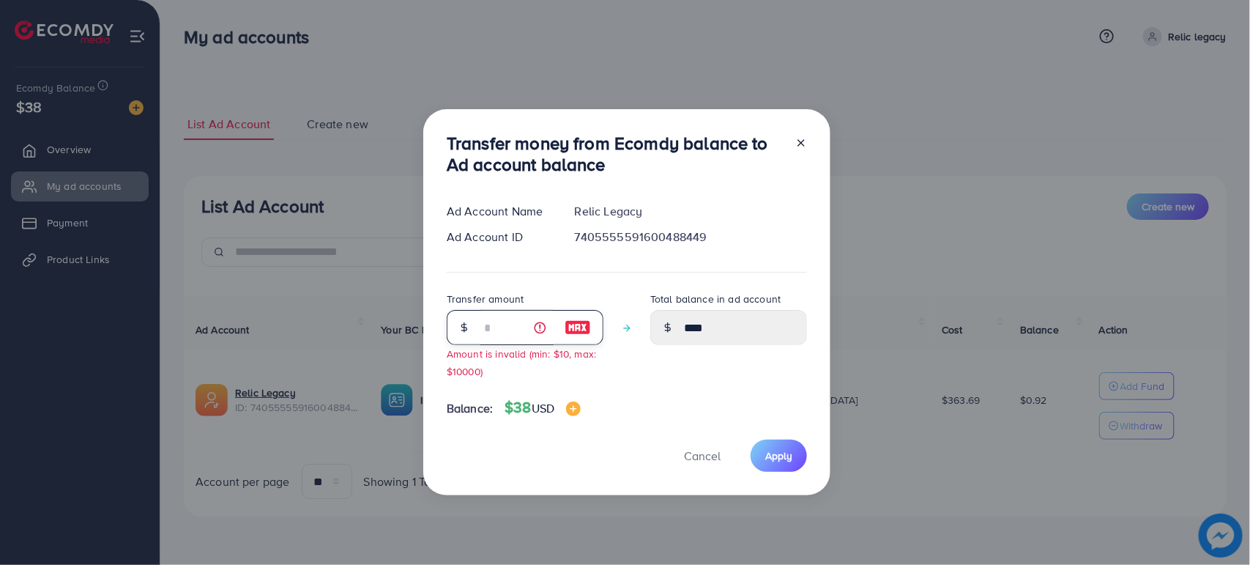 This screenshot has width=1250, height=565. What do you see at coordinates (691, 237) in the screenshot?
I see `div: 7405555591600488449` at bounding box center [691, 237].